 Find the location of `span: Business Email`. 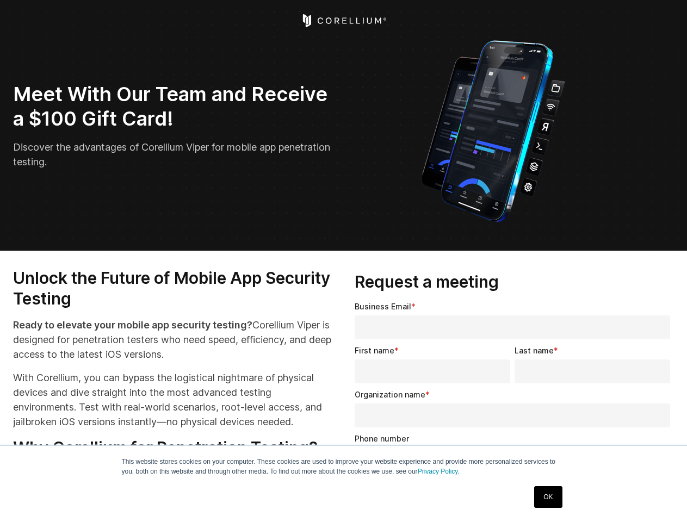

span: Business Email is located at coordinates (383, 306).